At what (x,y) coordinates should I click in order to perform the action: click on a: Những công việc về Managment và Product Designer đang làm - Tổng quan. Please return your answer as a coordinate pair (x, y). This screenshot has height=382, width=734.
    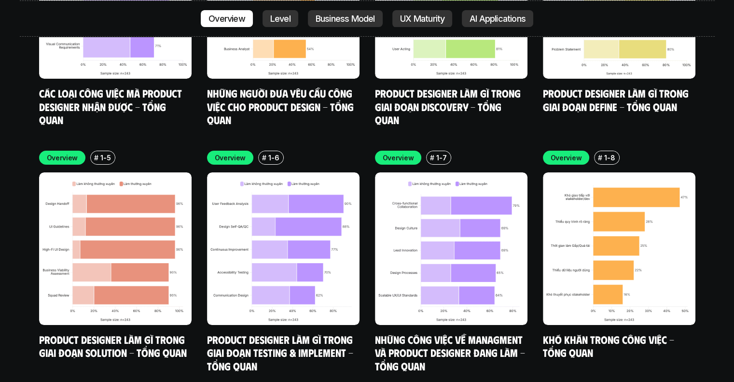
    Looking at the image, I should click on (451, 352).